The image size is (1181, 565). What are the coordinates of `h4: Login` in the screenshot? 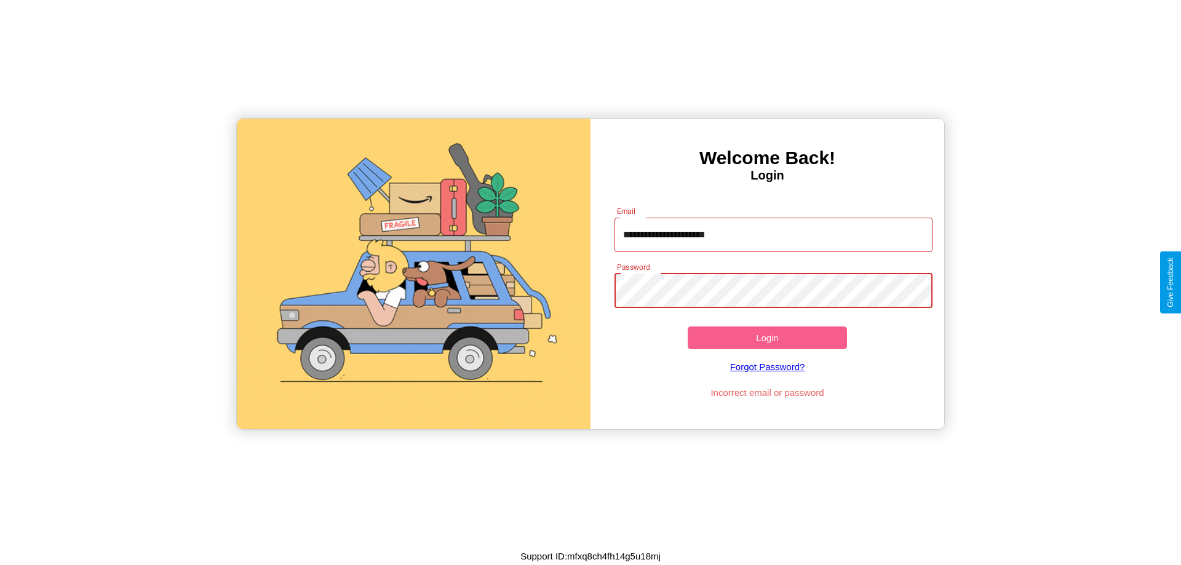 It's located at (767, 175).